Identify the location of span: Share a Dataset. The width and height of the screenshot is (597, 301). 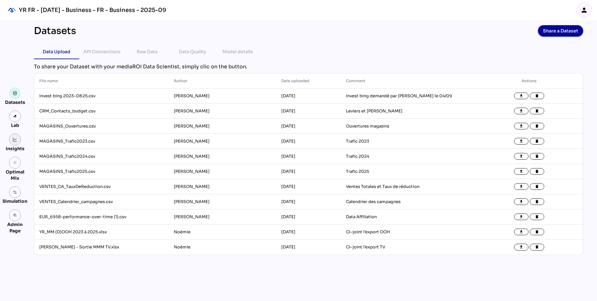
(561, 31).